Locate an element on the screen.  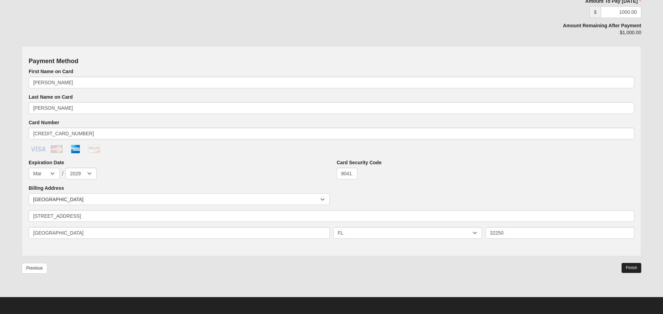
h4: Payment Method is located at coordinates (331, 61).